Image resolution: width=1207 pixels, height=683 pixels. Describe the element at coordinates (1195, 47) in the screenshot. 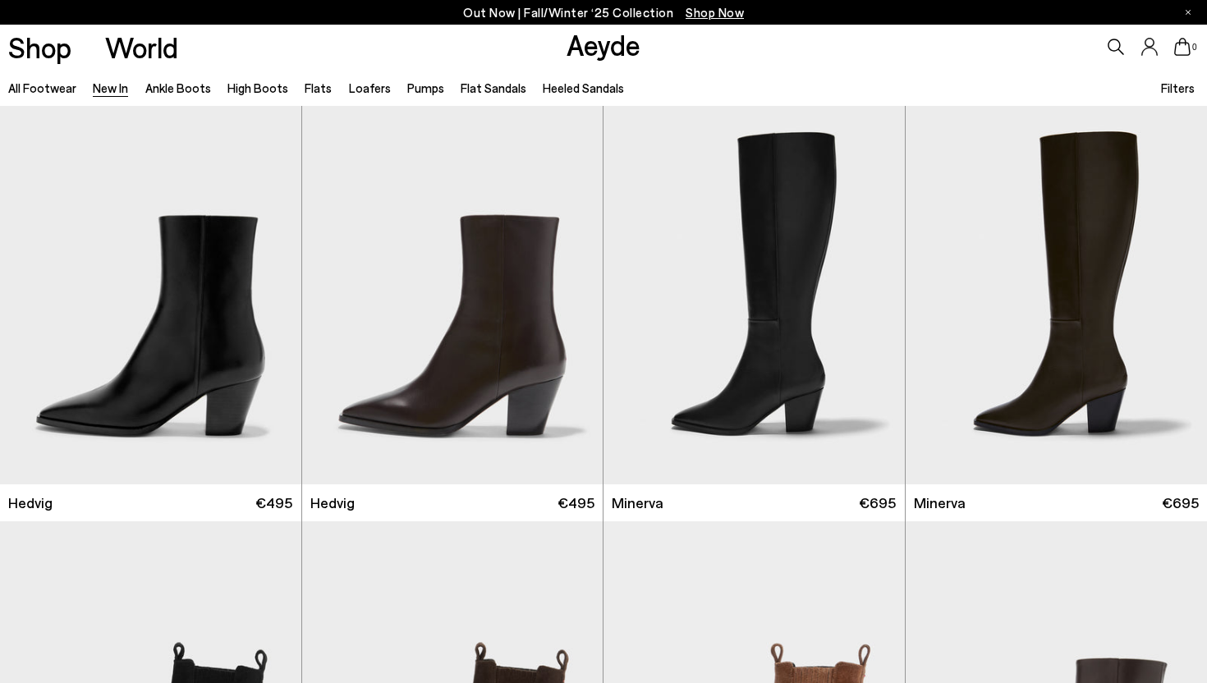

I see `span: 0` at that location.